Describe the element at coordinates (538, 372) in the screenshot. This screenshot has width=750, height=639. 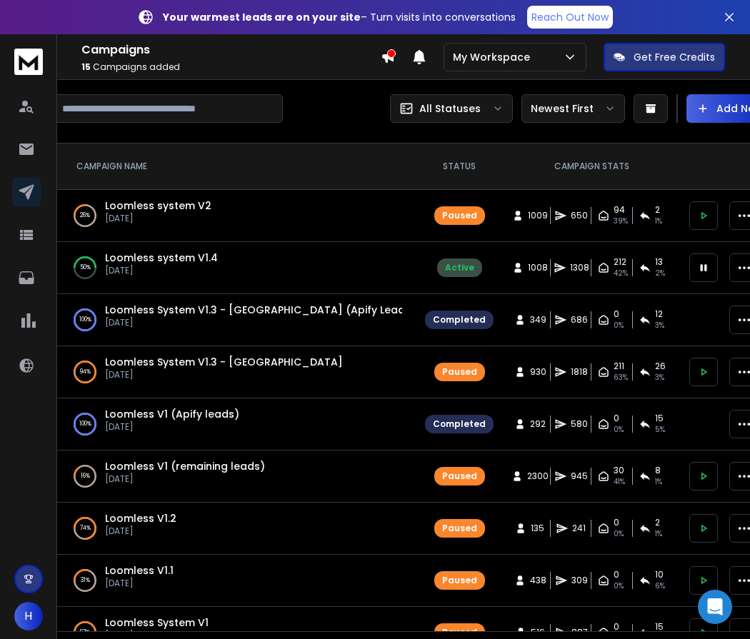
I see `span: 930` at that location.